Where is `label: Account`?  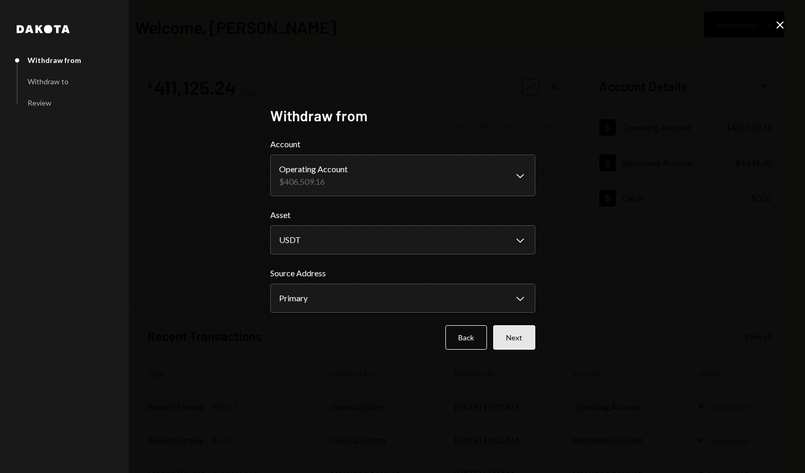
label: Account is located at coordinates (403, 144).